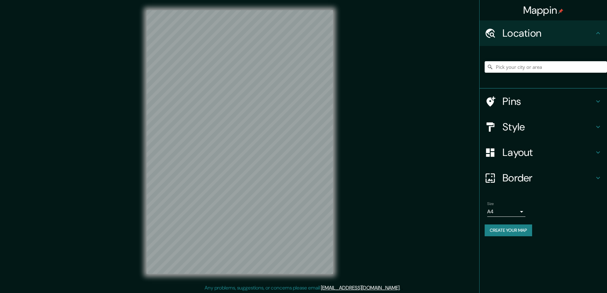  What do you see at coordinates (560, 11) in the screenshot?
I see `img: pin-icon.png` at bounding box center [560, 11].